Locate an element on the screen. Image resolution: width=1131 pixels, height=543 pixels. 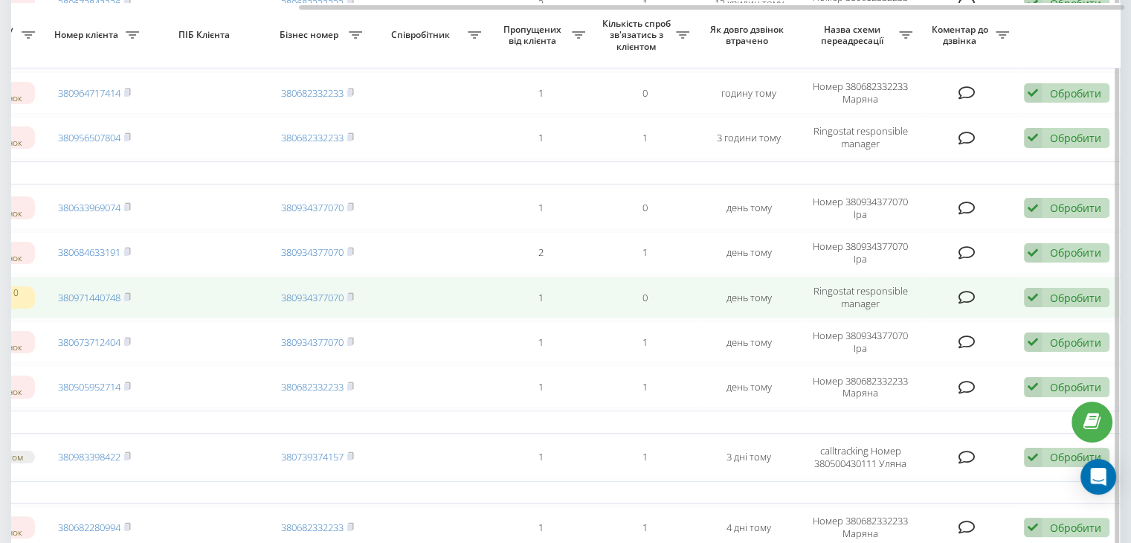
span: Номер клієнта is located at coordinates (88, 35).